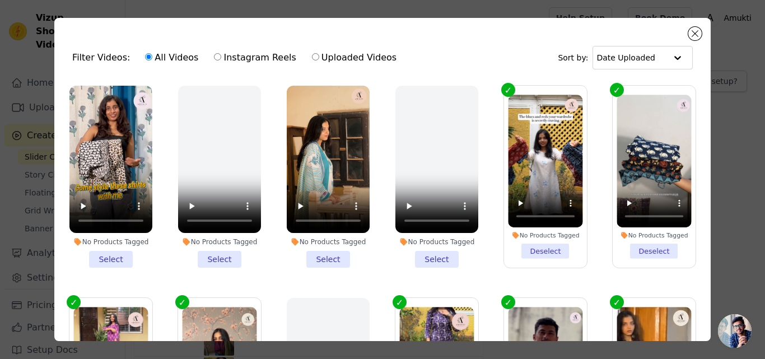 The width and height of the screenshot is (765, 359). I want to click on label: Uploaded Videos, so click(354, 58).